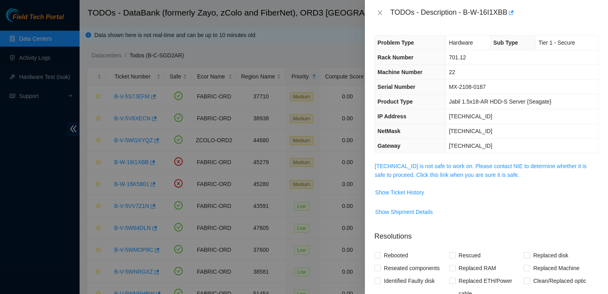 The height and width of the screenshot is (294, 608). Describe the element at coordinates (452, 72) in the screenshot. I see `span: 22` at that location.